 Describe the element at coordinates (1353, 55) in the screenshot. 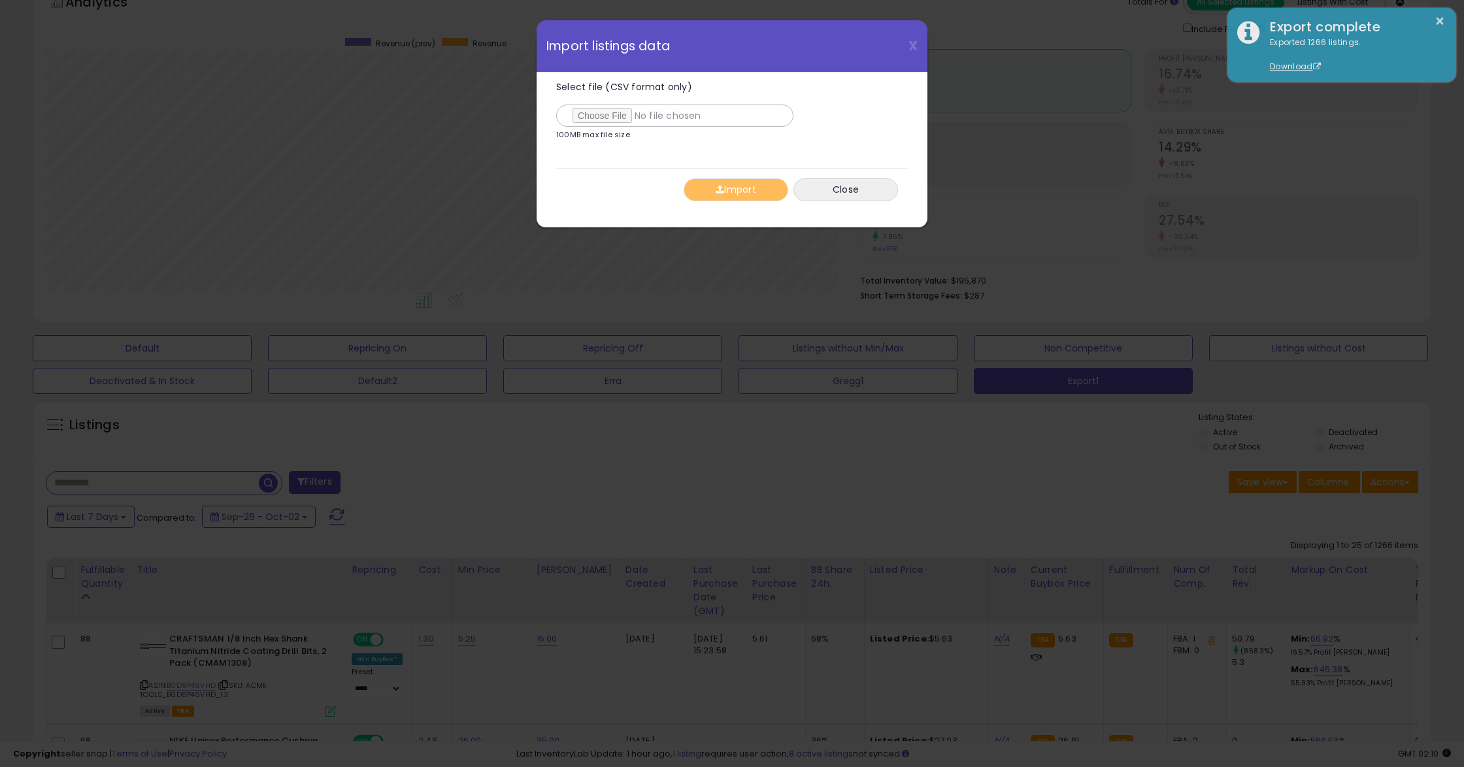

I see `div: Exported 1266 listings.` at that location.